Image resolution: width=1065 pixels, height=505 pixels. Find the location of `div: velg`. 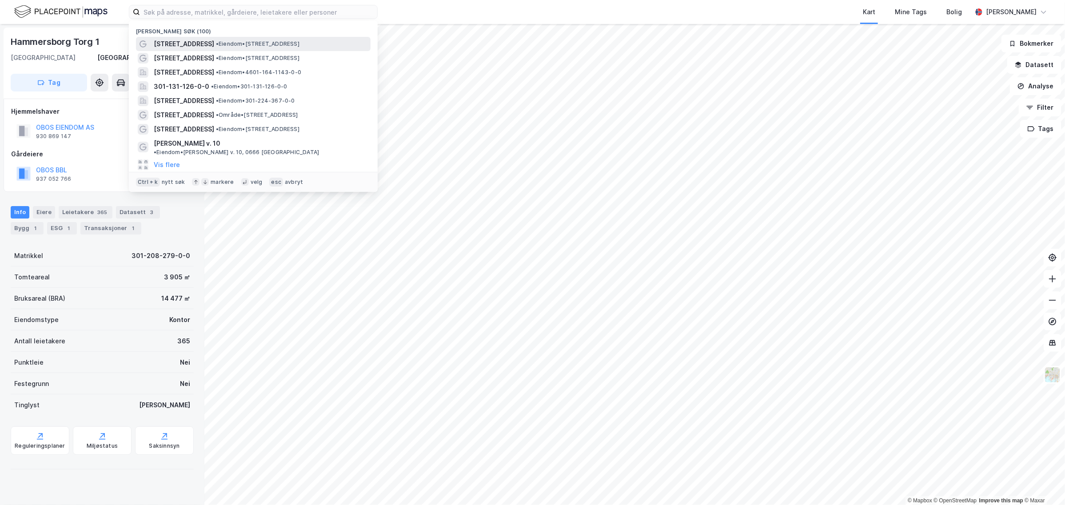

div: velg is located at coordinates (256, 182).